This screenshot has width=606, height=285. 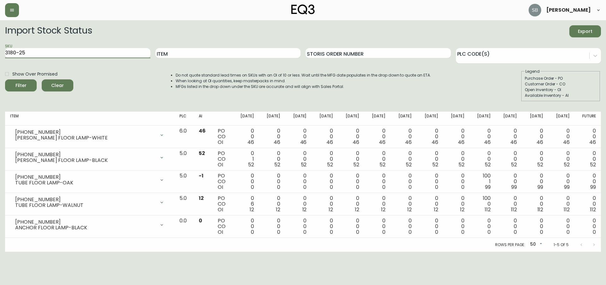 I want to click on p: 1-5 of 5, so click(x=561, y=245).